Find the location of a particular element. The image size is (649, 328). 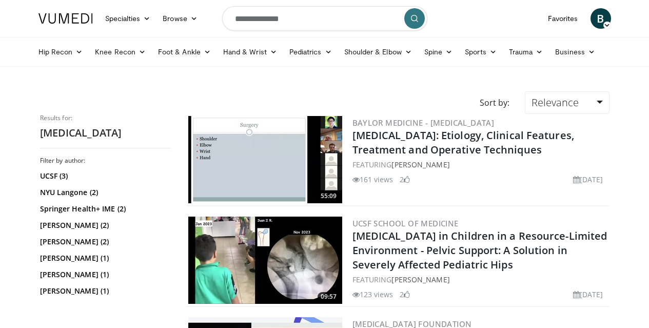

a: Hip Recon is located at coordinates (61, 52).